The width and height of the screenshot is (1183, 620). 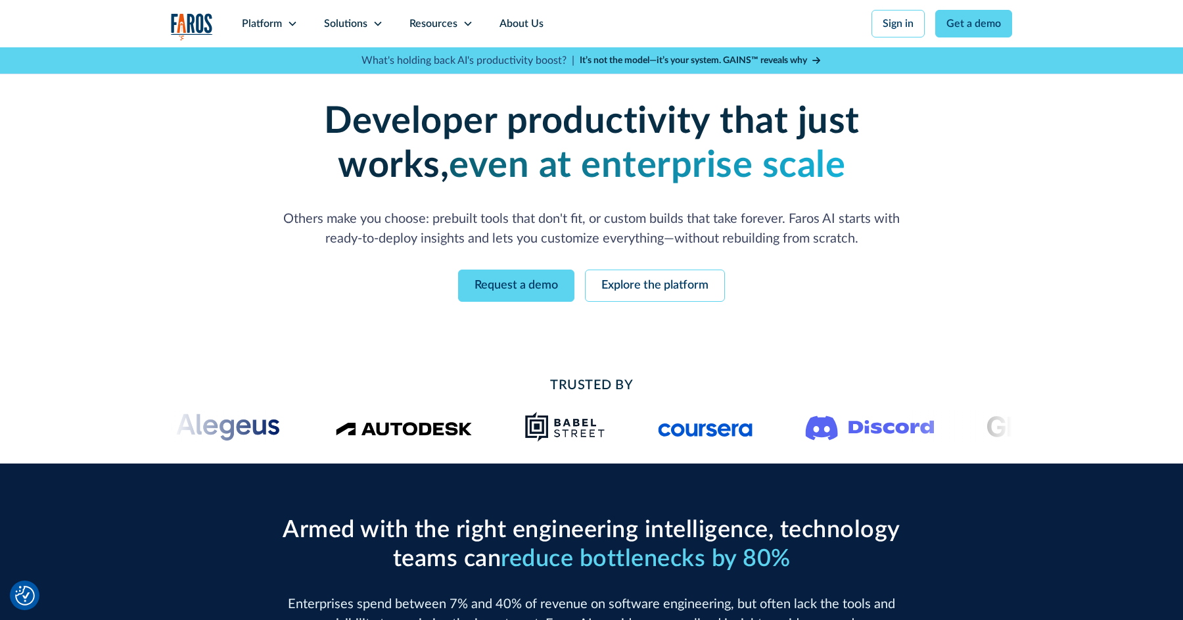 I want to click on div: Platform, so click(x=262, y=24).